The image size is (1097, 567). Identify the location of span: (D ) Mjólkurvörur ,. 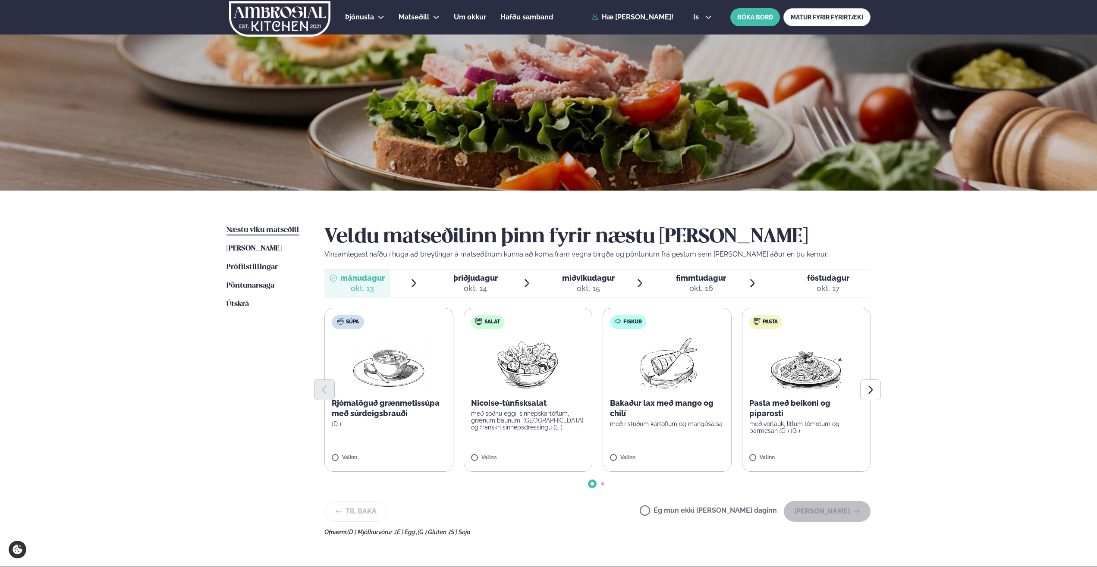
(371, 532).